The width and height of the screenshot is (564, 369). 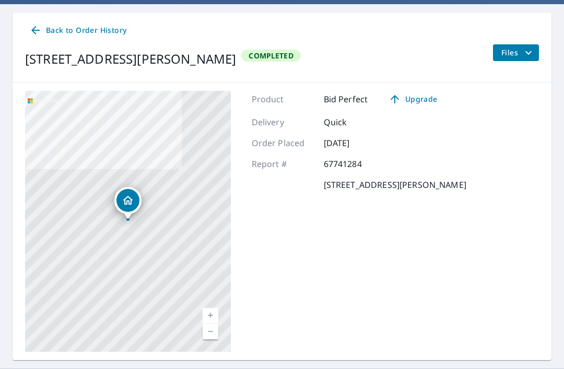 I want to click on p: 67741284, so click(x=355, y=164).